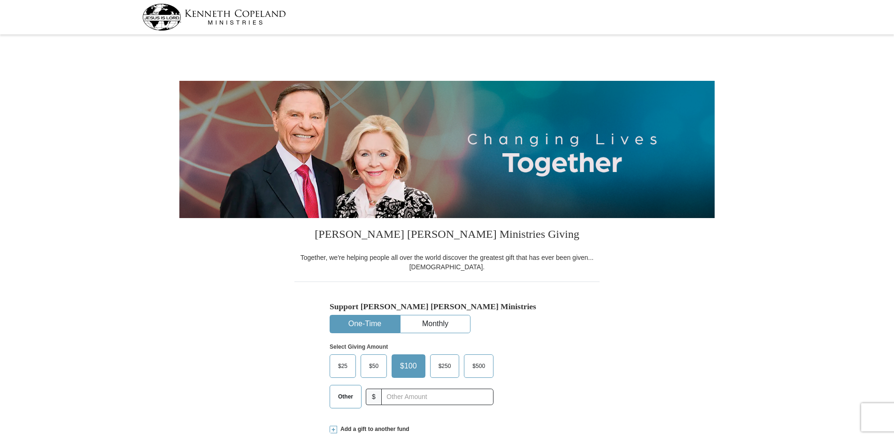 The width and height of the screenshot is (894, 438). I want to click on button: One-Time, so click(365, 323).